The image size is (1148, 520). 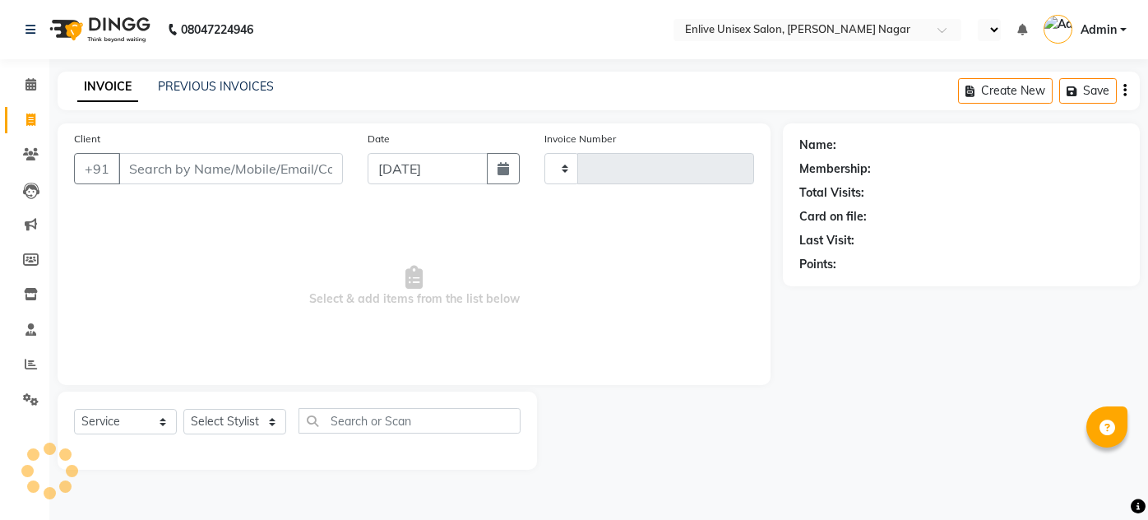 I want to click on div: Name:, so click(x=817, y=145).